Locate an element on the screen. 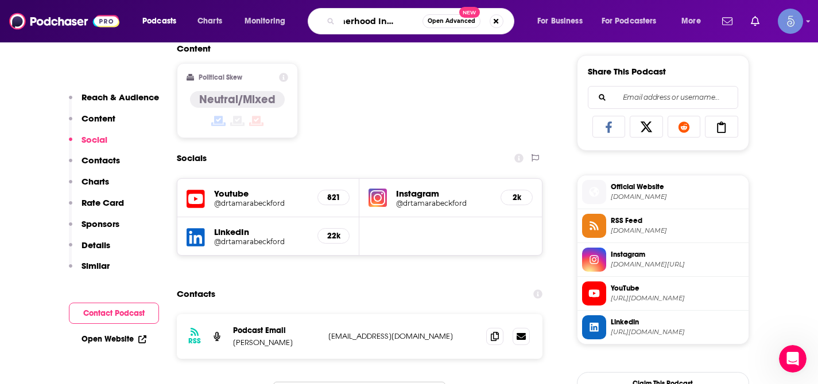  button: Rate Card is located at coordinates (96, 208).